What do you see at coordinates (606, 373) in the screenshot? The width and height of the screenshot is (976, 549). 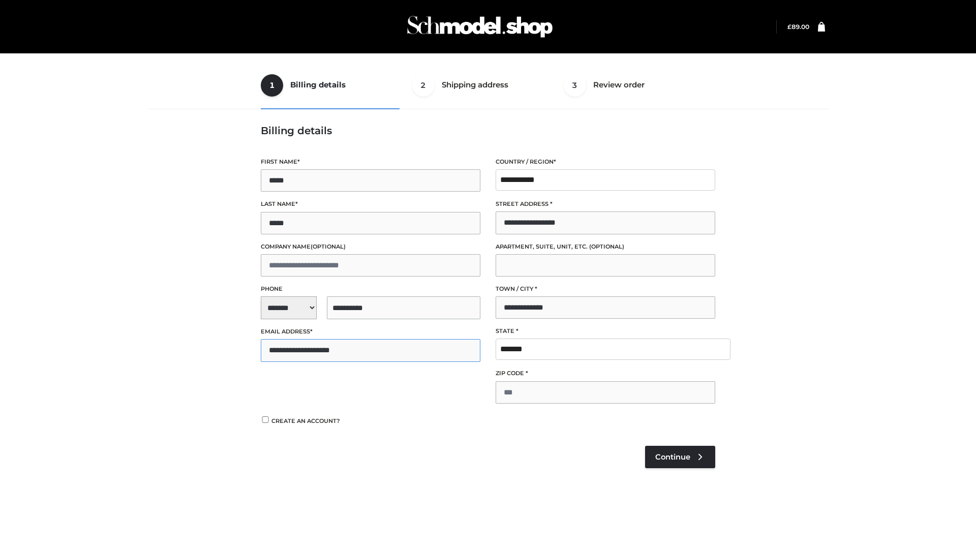 I see `label: ZIP Code` at bounding box center [606, 373].